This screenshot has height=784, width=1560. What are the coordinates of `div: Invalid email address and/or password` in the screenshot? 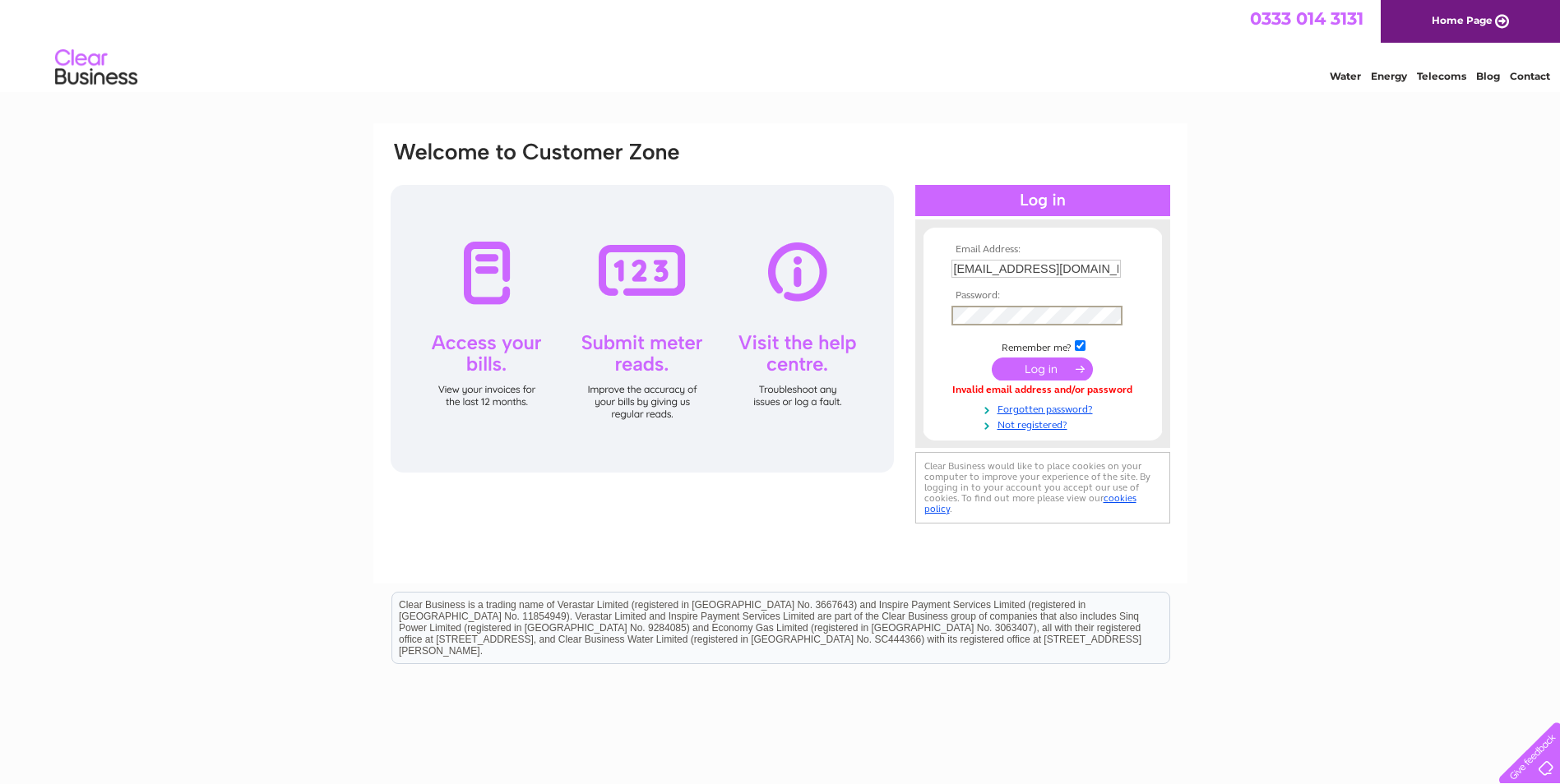 It's located at (1042, 391).